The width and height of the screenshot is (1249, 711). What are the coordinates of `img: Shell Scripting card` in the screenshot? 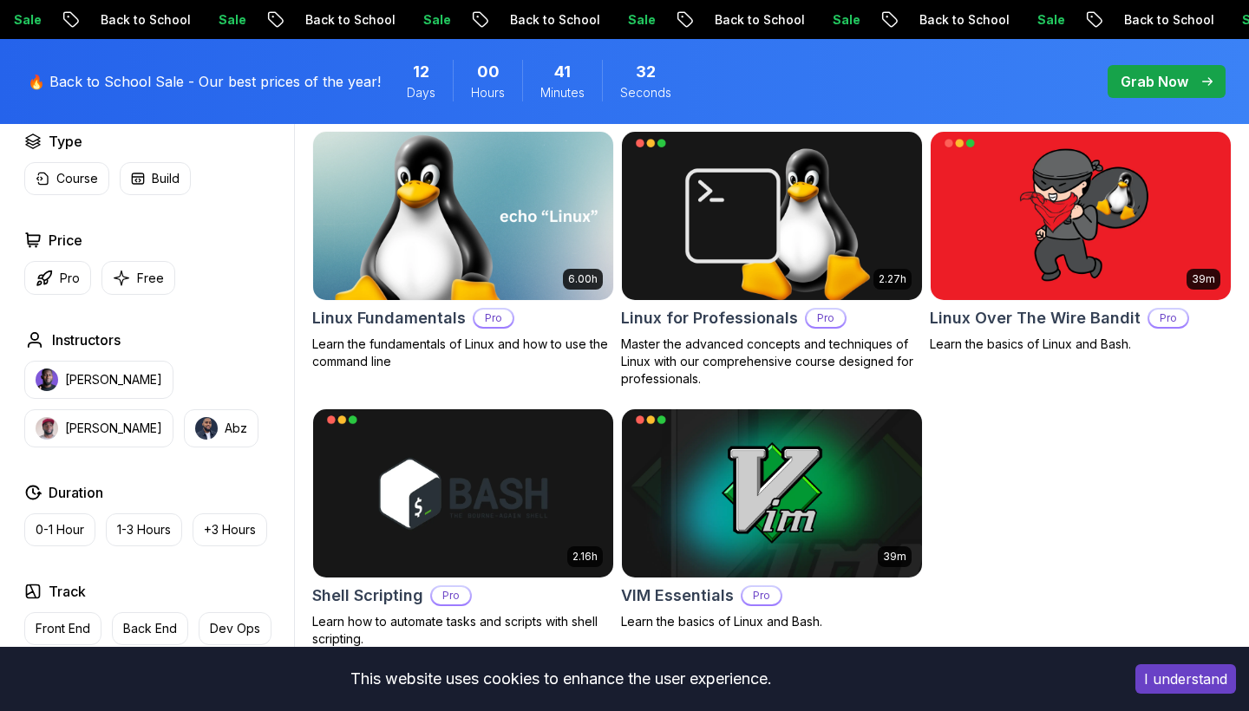 It's located at (463, 494).